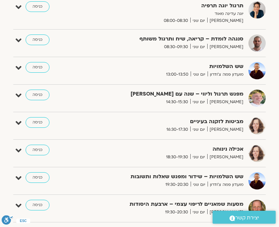  Describe the element at coordinates (244, 217) in the screenshot. I see `a: יצירת קשר` at that location.